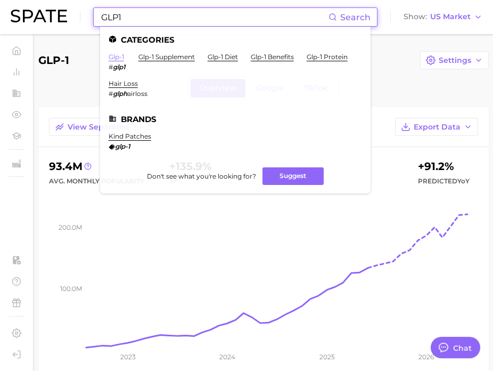  What do you see at coordinates (92, 127) in the screenshot?
I see `button: View Separated` at bounding box center [92, 127].